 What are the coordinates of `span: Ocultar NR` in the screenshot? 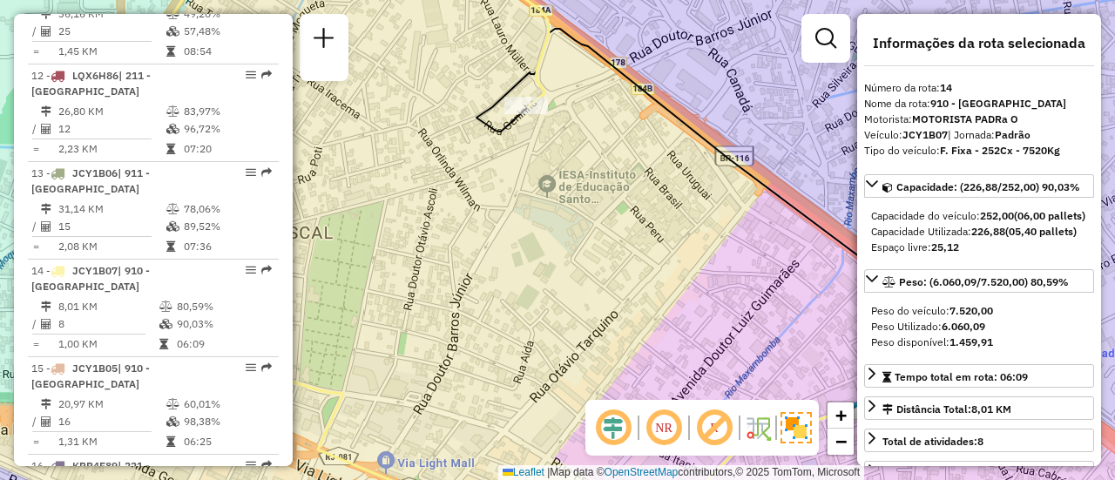 It's located at (663, 428).